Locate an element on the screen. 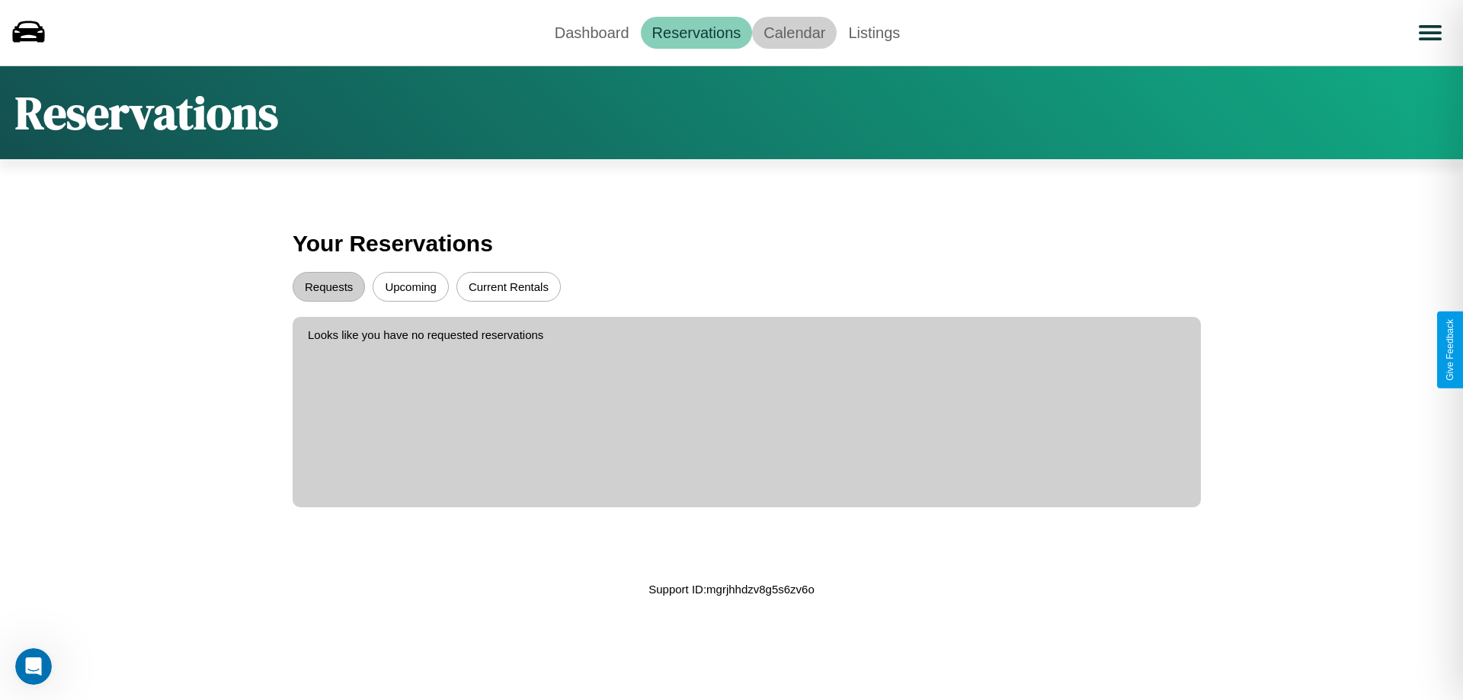 The height and width of the screenshot is (700, 1463). a: Dashboard is located at coordinates (592, 33).